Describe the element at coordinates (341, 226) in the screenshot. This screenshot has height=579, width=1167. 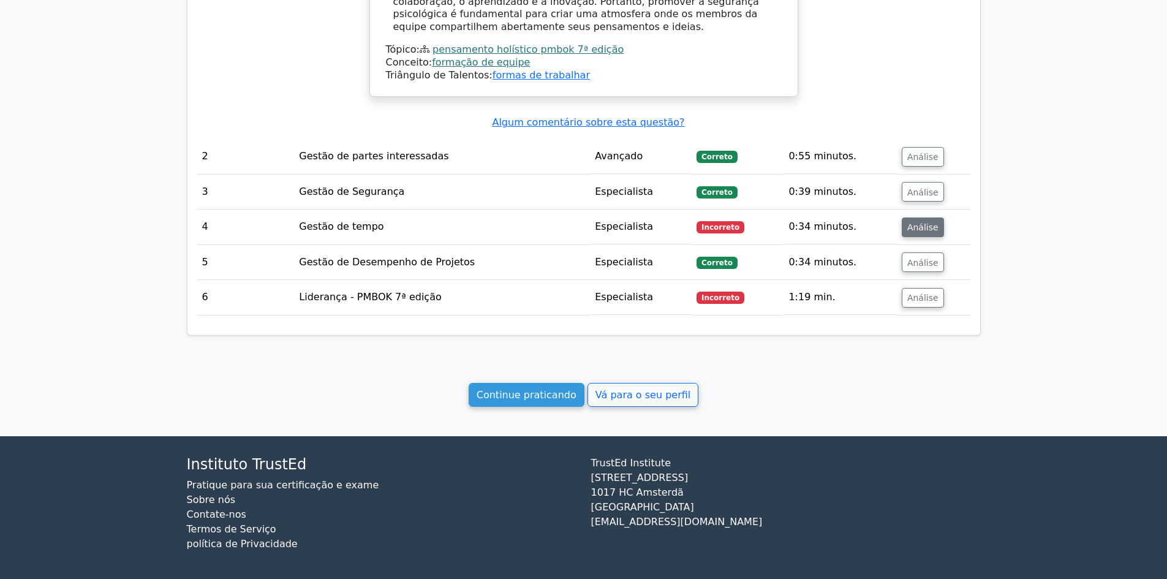
I see `font: Gestão de tempo` at that location.